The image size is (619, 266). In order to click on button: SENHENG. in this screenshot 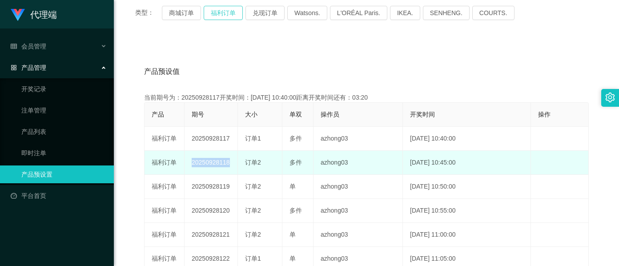, I will do `click(446, 13)`.